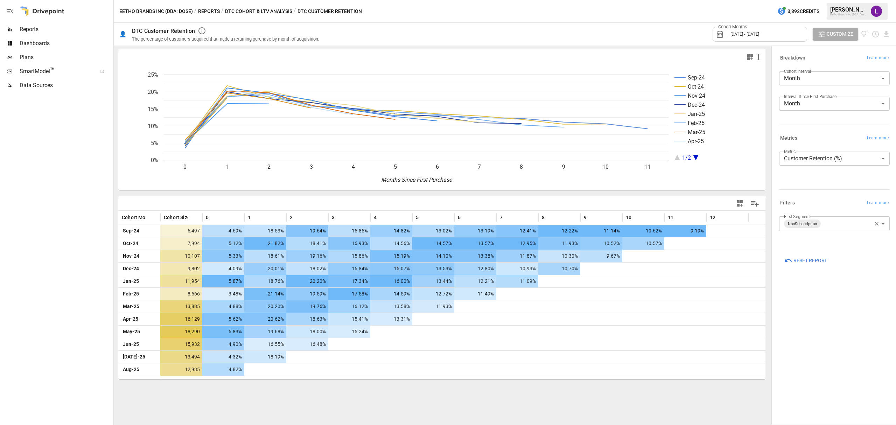 This screenshot has height=425, width=896. Describe the element at coordinates (754, 203) in the screenshot. I see `button: Manage Columns` at that location.